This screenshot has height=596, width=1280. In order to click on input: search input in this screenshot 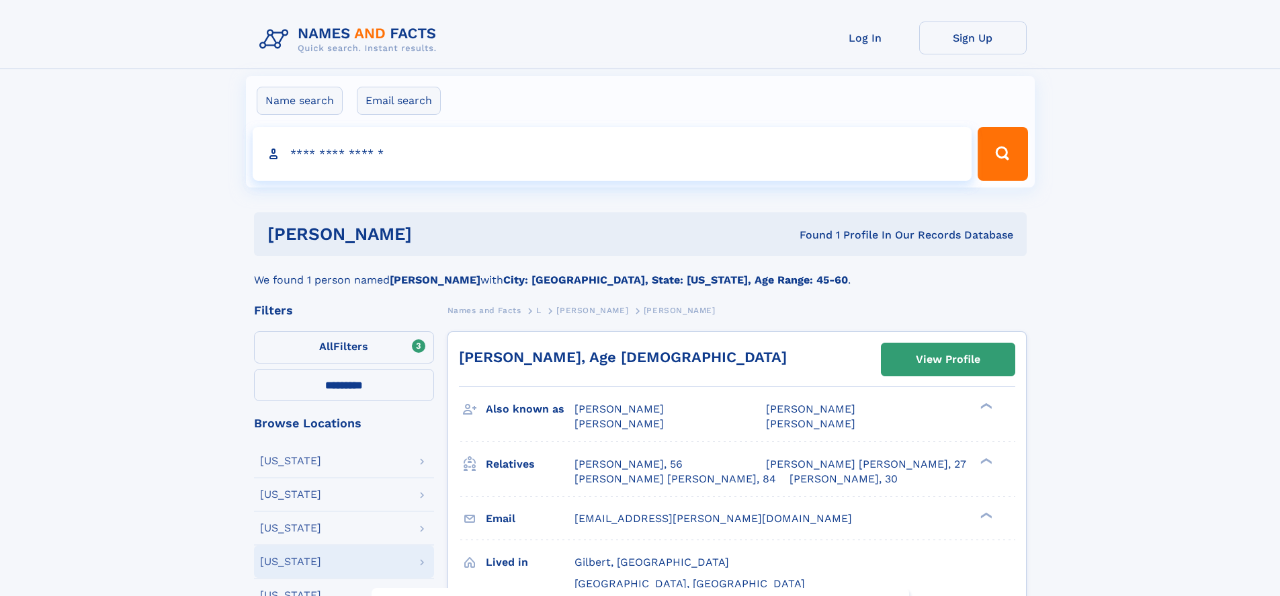, I will do `click(612, 154)`.